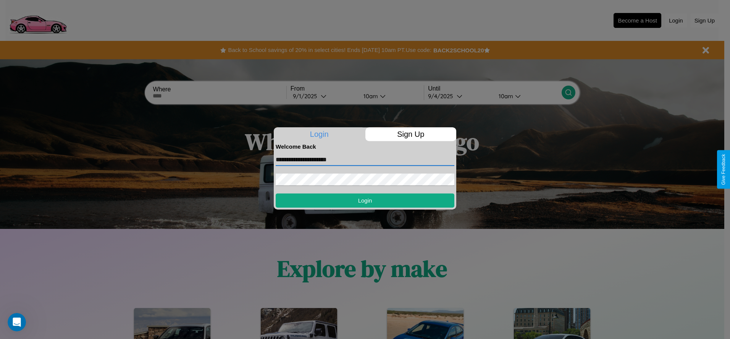  I want to click on p: Login, so click(319, 134).